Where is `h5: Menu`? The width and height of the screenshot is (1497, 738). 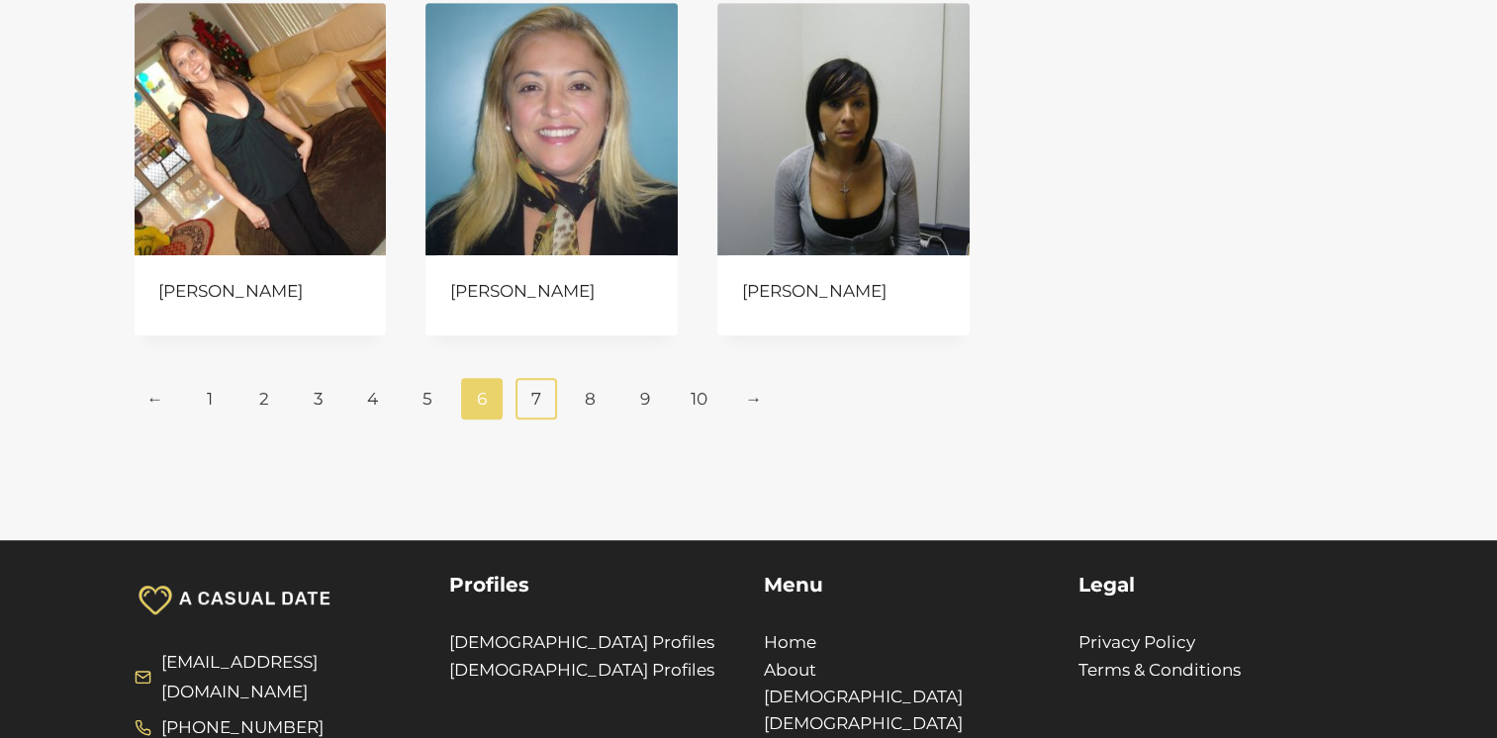 h5: Menu is located at coordinates (906, 585).